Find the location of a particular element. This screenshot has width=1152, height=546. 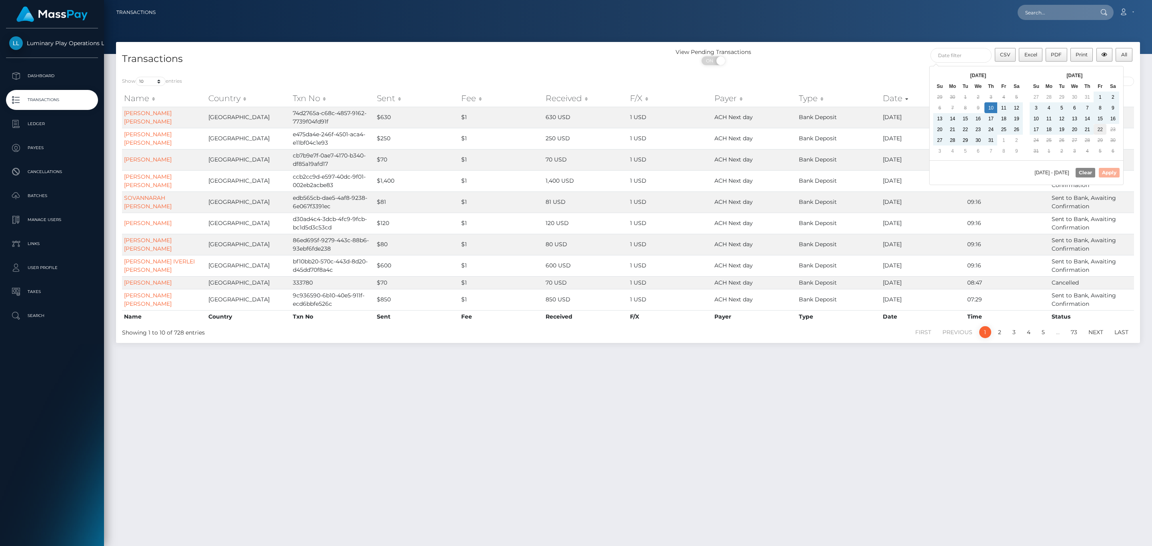

th: Country: activate to sort column ascending is located at coordinates (248, 98).